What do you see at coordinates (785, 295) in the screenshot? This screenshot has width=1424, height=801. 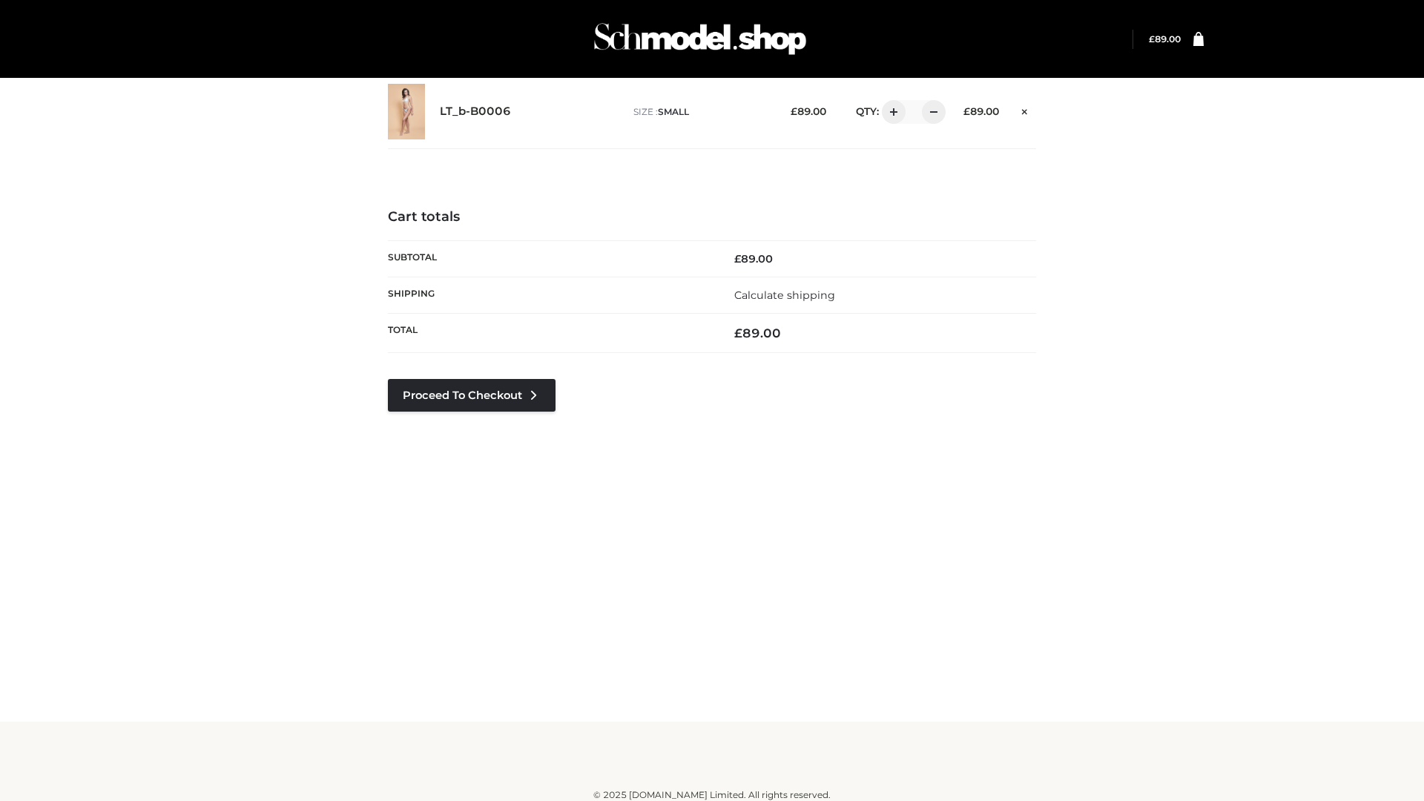 I see `a: Calculate shipping` at bounding box center [785, 295].